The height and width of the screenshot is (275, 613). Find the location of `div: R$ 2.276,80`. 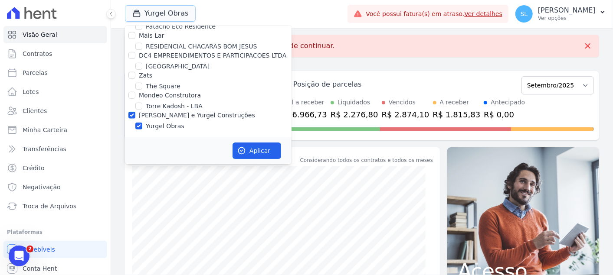

div: R$ 2.276,80 is located at coordinates (354, 114).